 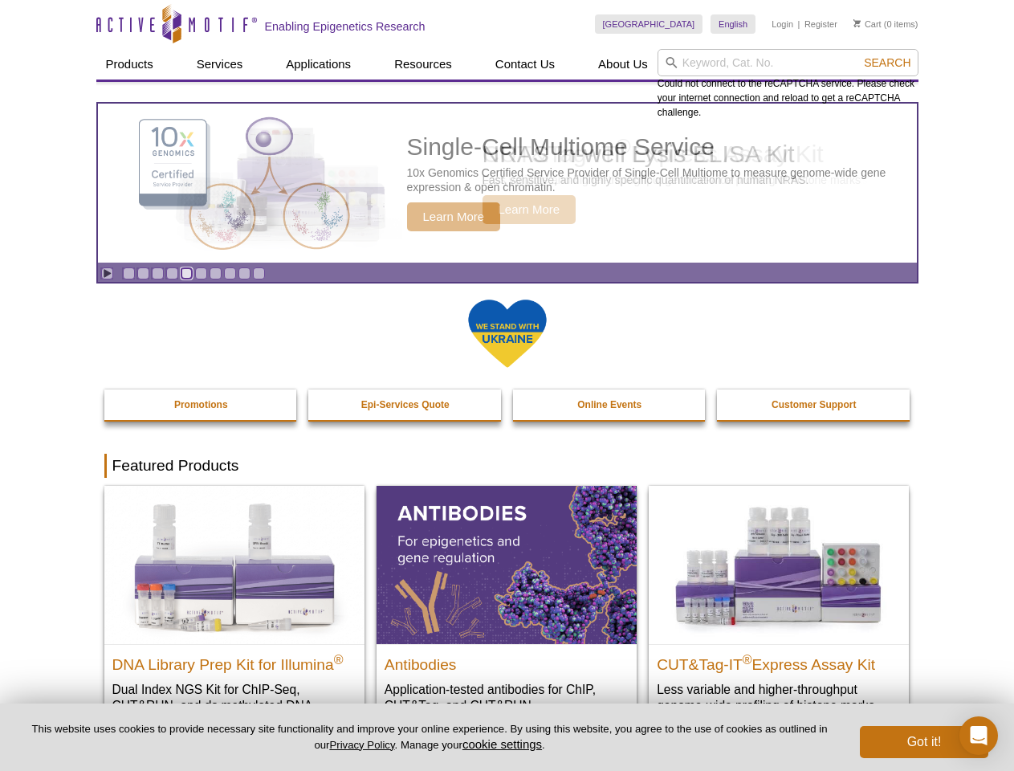 I want to click on strong: Promotions, so click(x=201, y=405).